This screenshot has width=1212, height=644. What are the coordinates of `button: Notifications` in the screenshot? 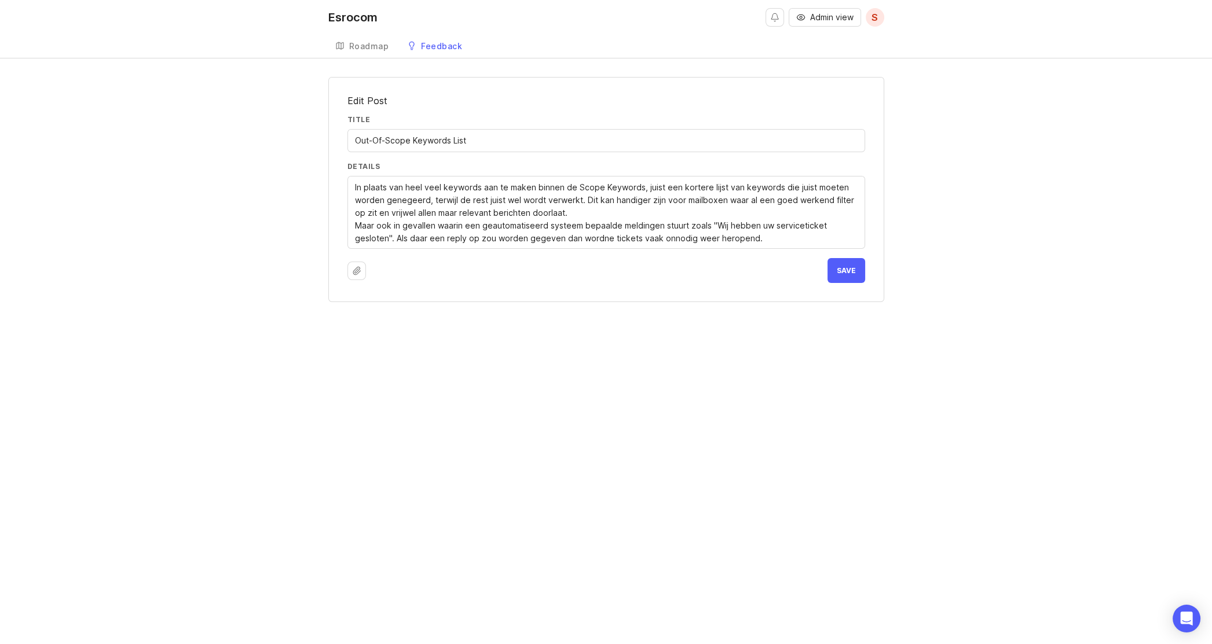 It's located at (775, 17).